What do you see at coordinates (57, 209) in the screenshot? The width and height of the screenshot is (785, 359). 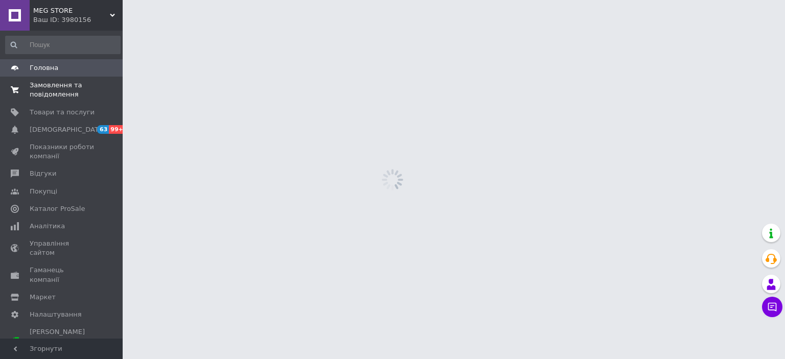 I see `span: Каталог ProSale` at bounding box center [57, 209].